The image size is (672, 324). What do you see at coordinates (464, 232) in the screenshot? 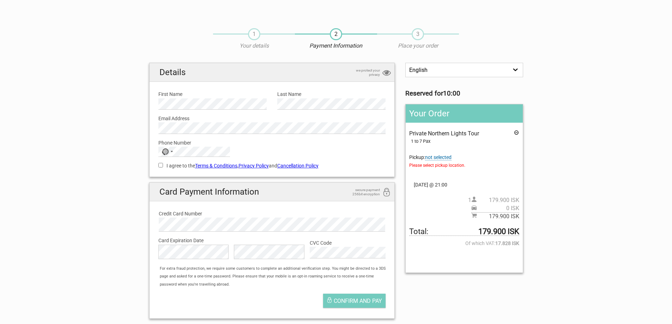
I see `span: Total to be paid` at bounding box center [464, 232].